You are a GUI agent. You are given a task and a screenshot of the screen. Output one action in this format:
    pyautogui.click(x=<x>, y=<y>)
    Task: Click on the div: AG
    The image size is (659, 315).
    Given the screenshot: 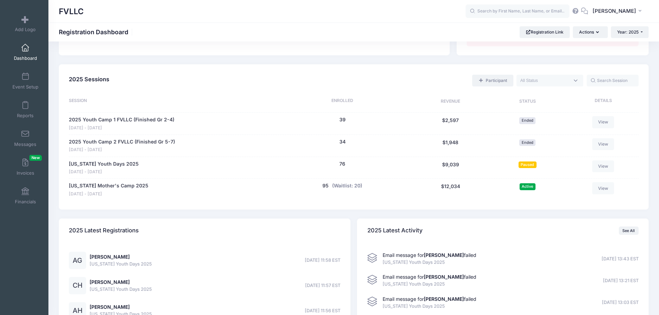 What is the action you would take?
    pyautogui.click(x=77, y=260)
    